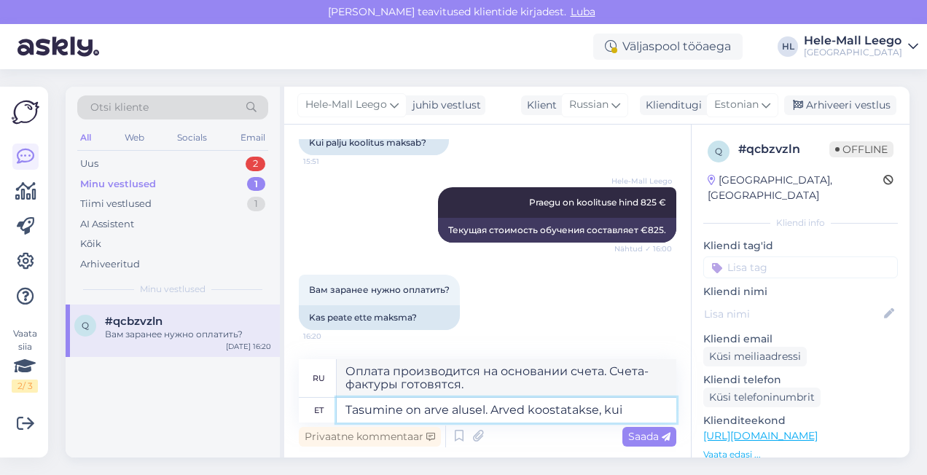 This screenshot has height=475, width=927. I want to click on div: Kui palju koolitus maksab?, so click(374, 143).